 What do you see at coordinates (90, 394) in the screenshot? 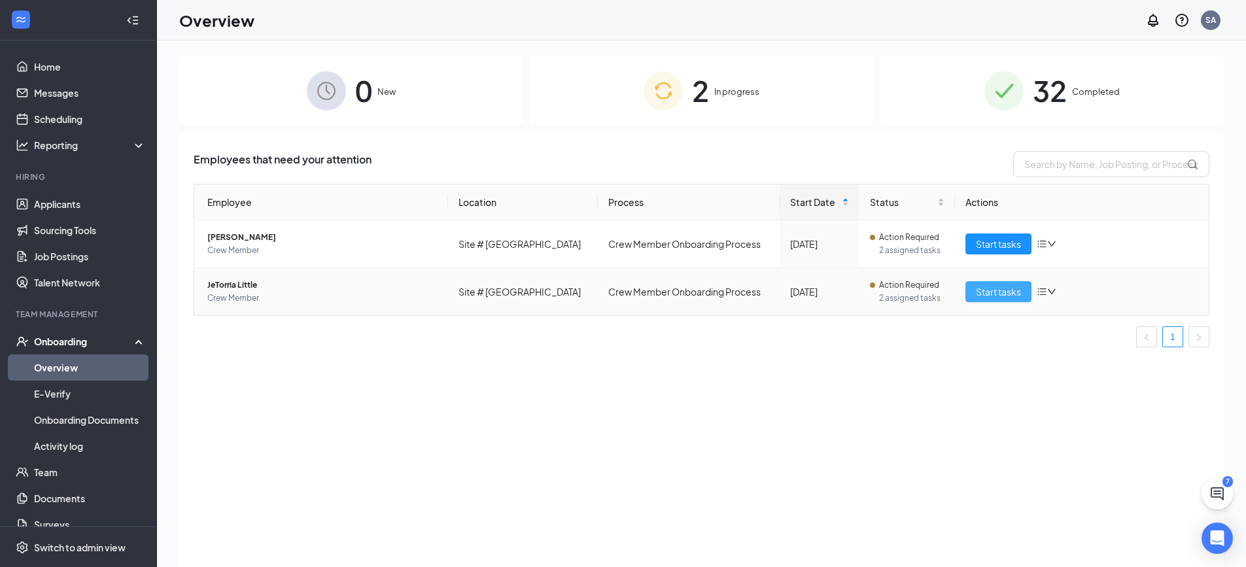
I see `a: E-Verify` at bounding box center [90, 394].